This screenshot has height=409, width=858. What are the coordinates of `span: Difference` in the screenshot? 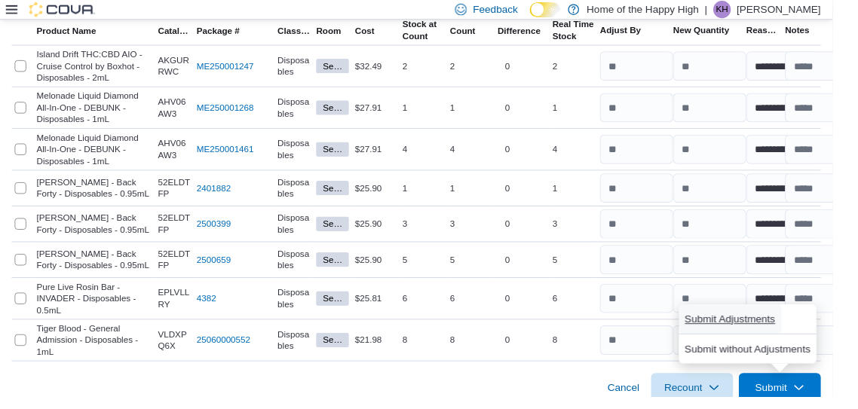 It's located at (534, 32).